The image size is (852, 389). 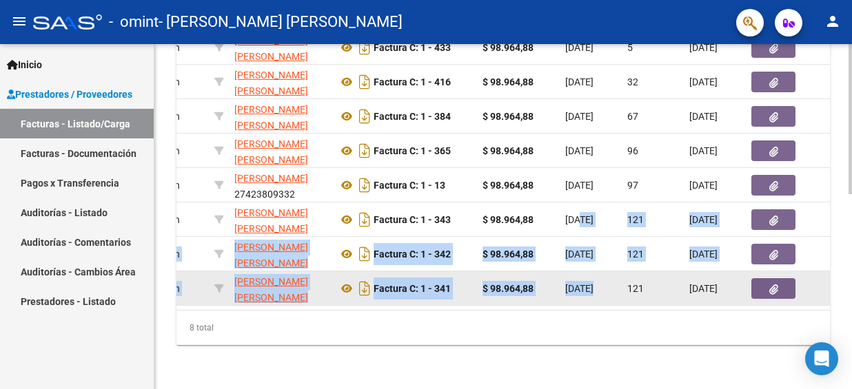 I want to click on strong: Factura C: 1 - 341, so click(x=412, y=289).